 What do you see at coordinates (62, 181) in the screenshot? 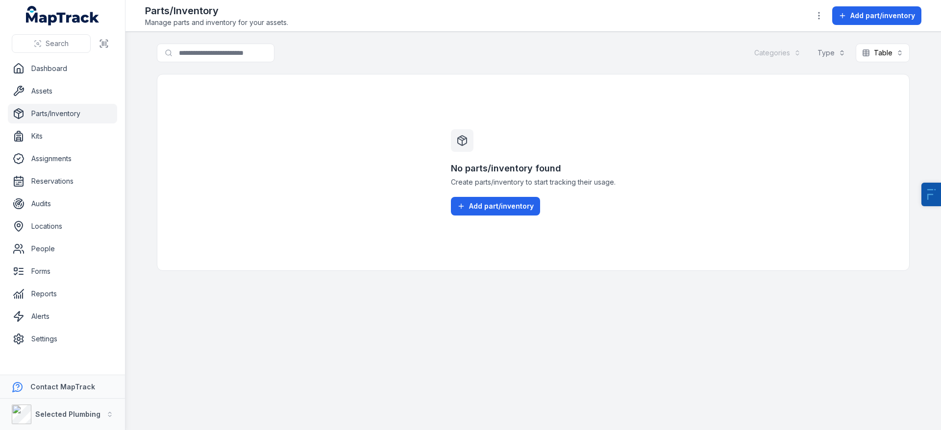
I see `a: Reservations` at bounding box center [62, 181].